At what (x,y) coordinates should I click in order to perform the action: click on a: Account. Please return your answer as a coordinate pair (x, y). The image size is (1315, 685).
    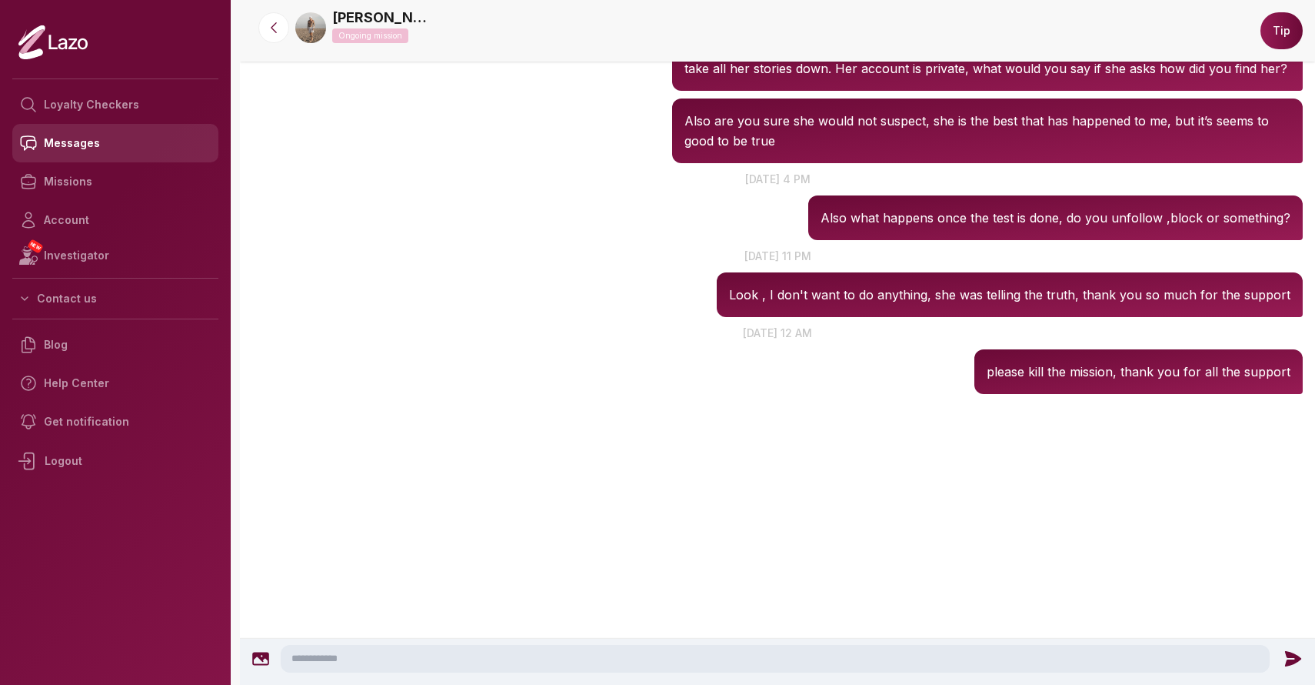
    Looking at the image, I should click on (115, 220).